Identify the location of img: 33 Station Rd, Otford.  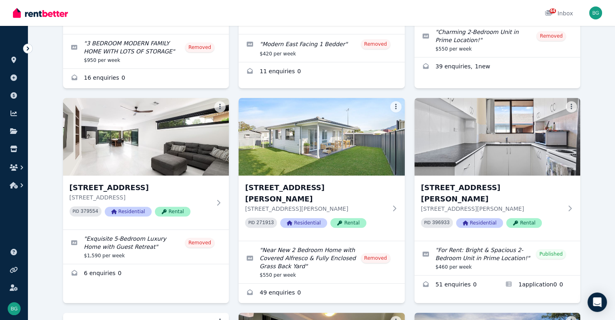
(146, 137).